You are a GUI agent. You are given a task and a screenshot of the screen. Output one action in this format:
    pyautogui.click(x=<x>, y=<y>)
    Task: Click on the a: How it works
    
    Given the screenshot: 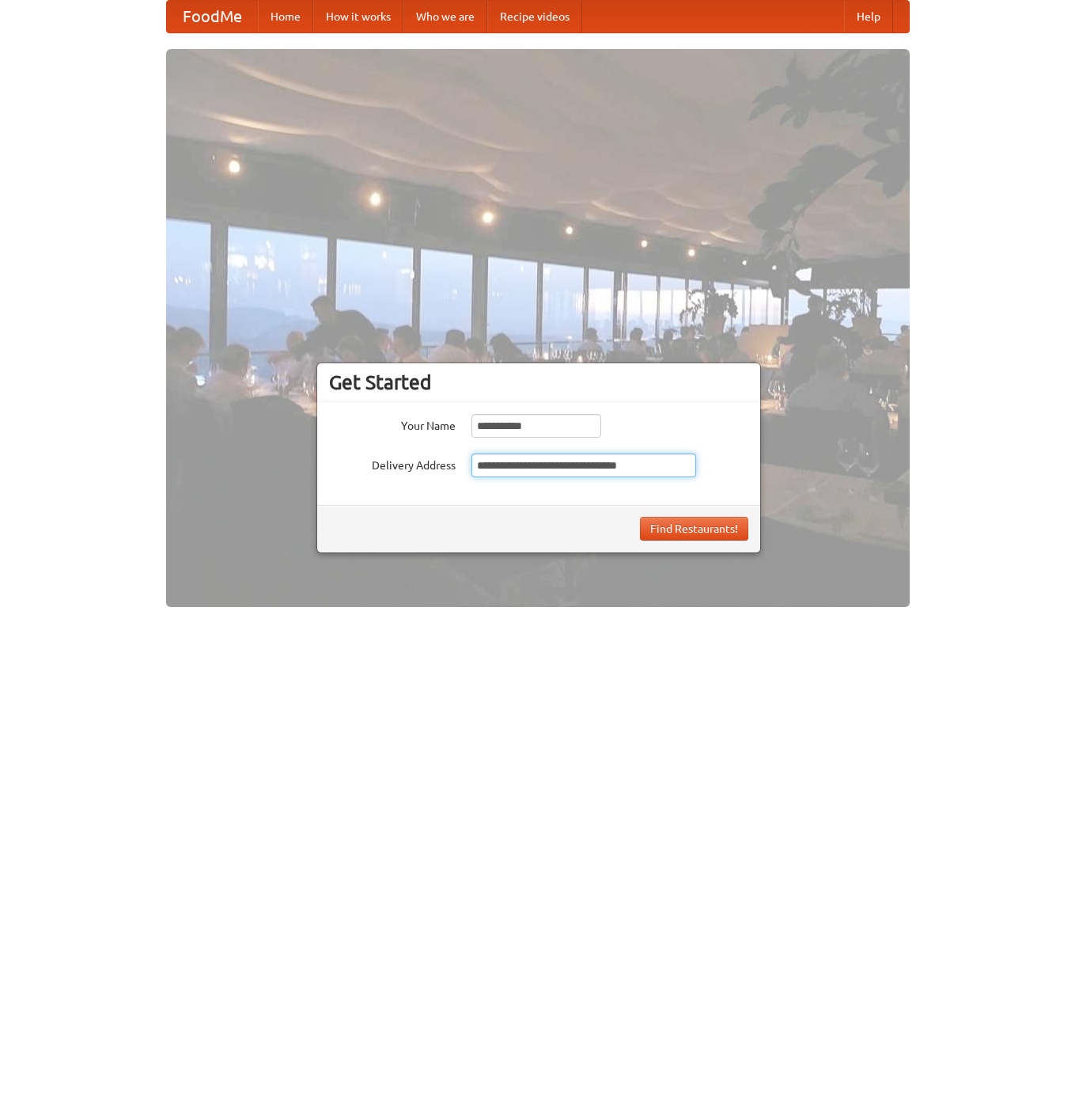 What is the action you would take?
    pyautogui.click(x=359, y=17)
    